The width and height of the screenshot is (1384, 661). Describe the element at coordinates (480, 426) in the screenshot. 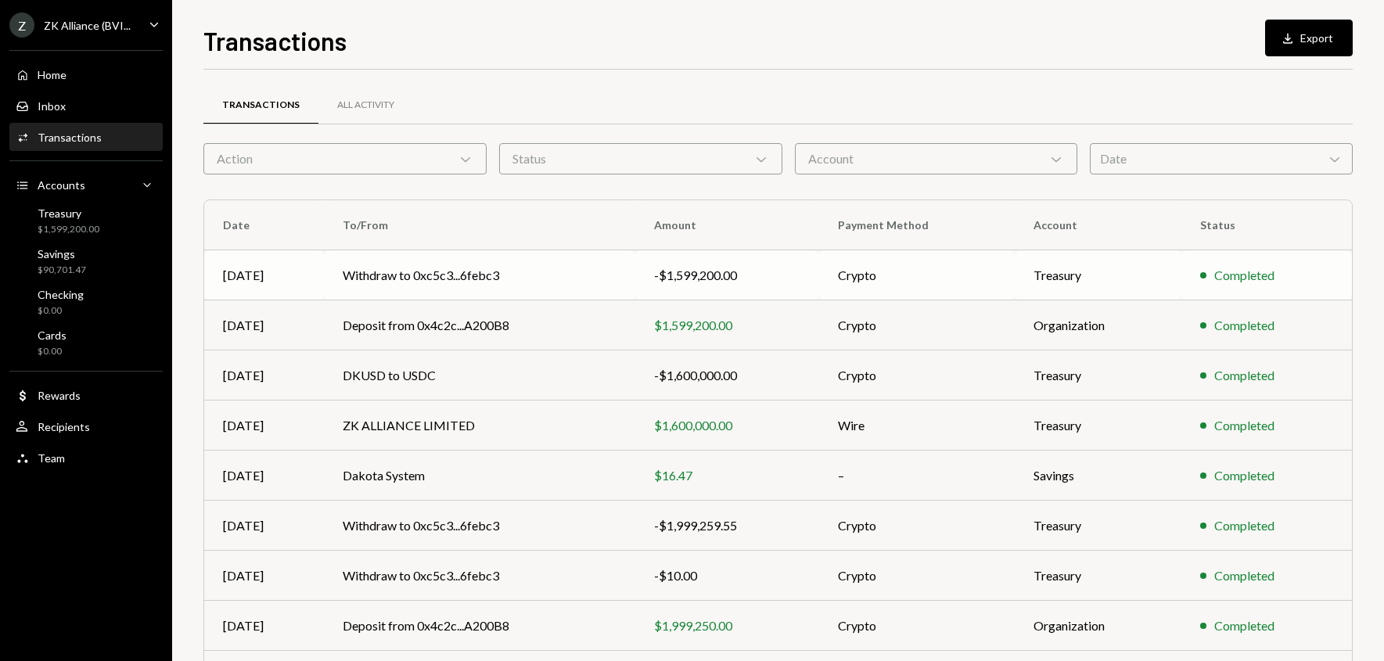

I see `td: ZK ALLIANCE LIMITED` at that location.